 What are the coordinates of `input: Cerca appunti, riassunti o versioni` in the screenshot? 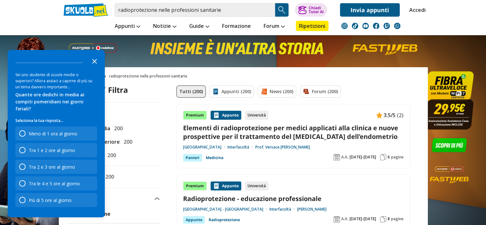 It's located at (195, 10).